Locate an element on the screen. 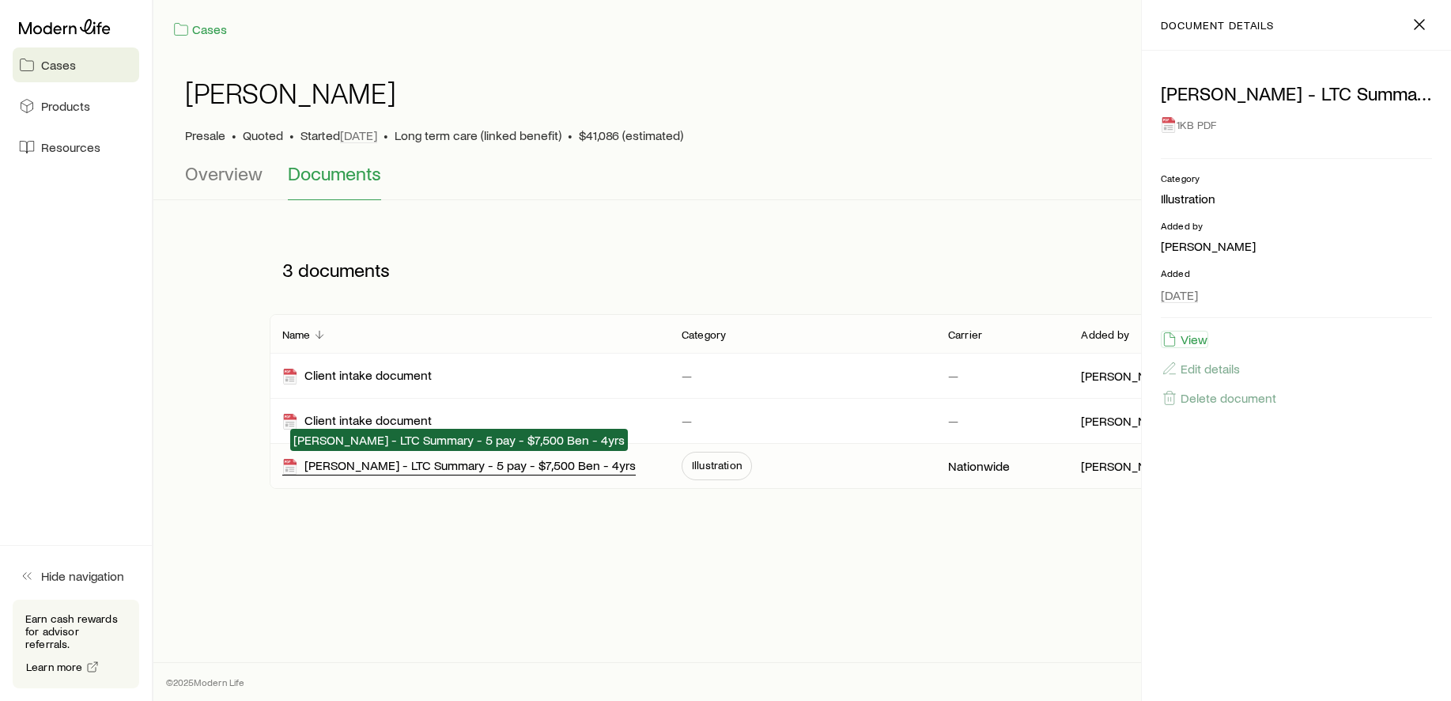 The height and width of the screenshot is (701, 1451). p: Nationwide is located at coordinates (979, 466).